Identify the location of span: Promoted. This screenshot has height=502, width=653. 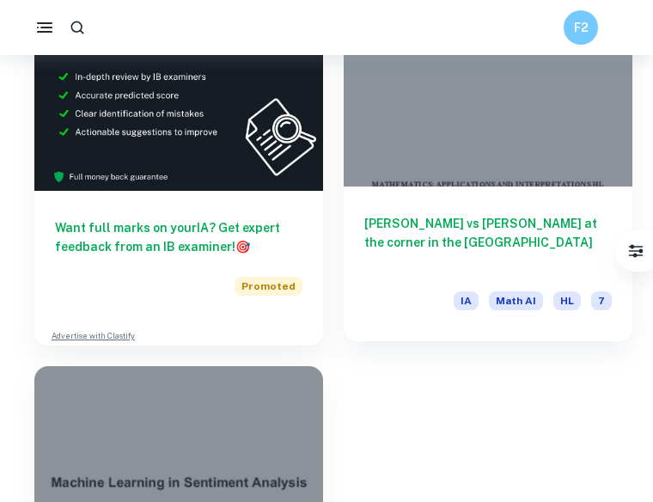
(268, 286).